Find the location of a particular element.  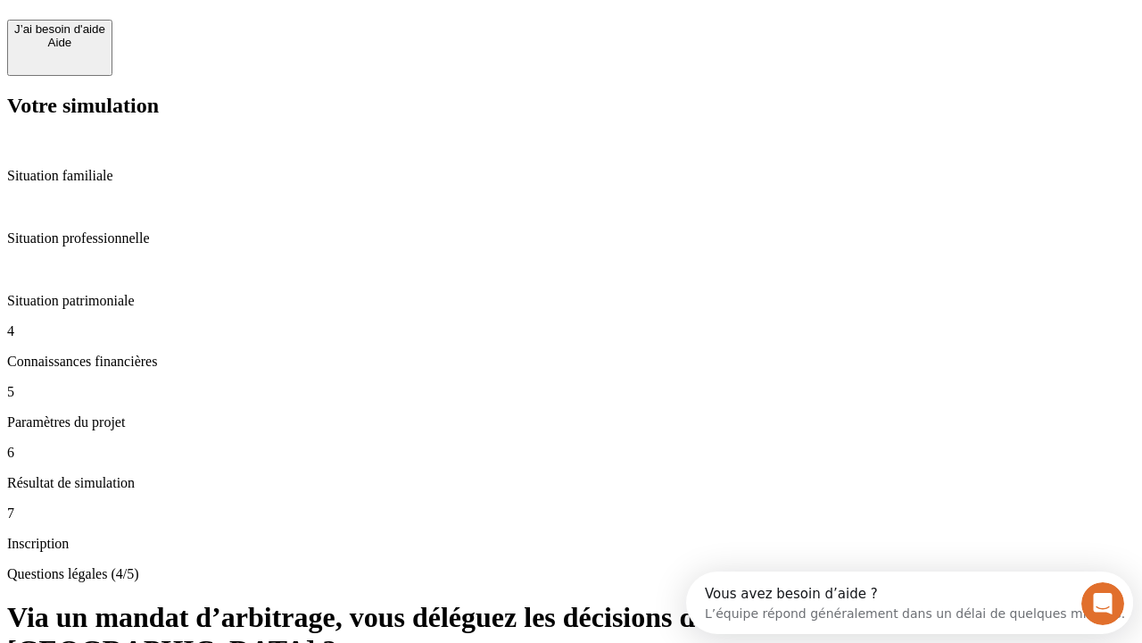

div: L’équipe répond généralement dans un délai de quelques minutes. is located at coordinates (228, 38).